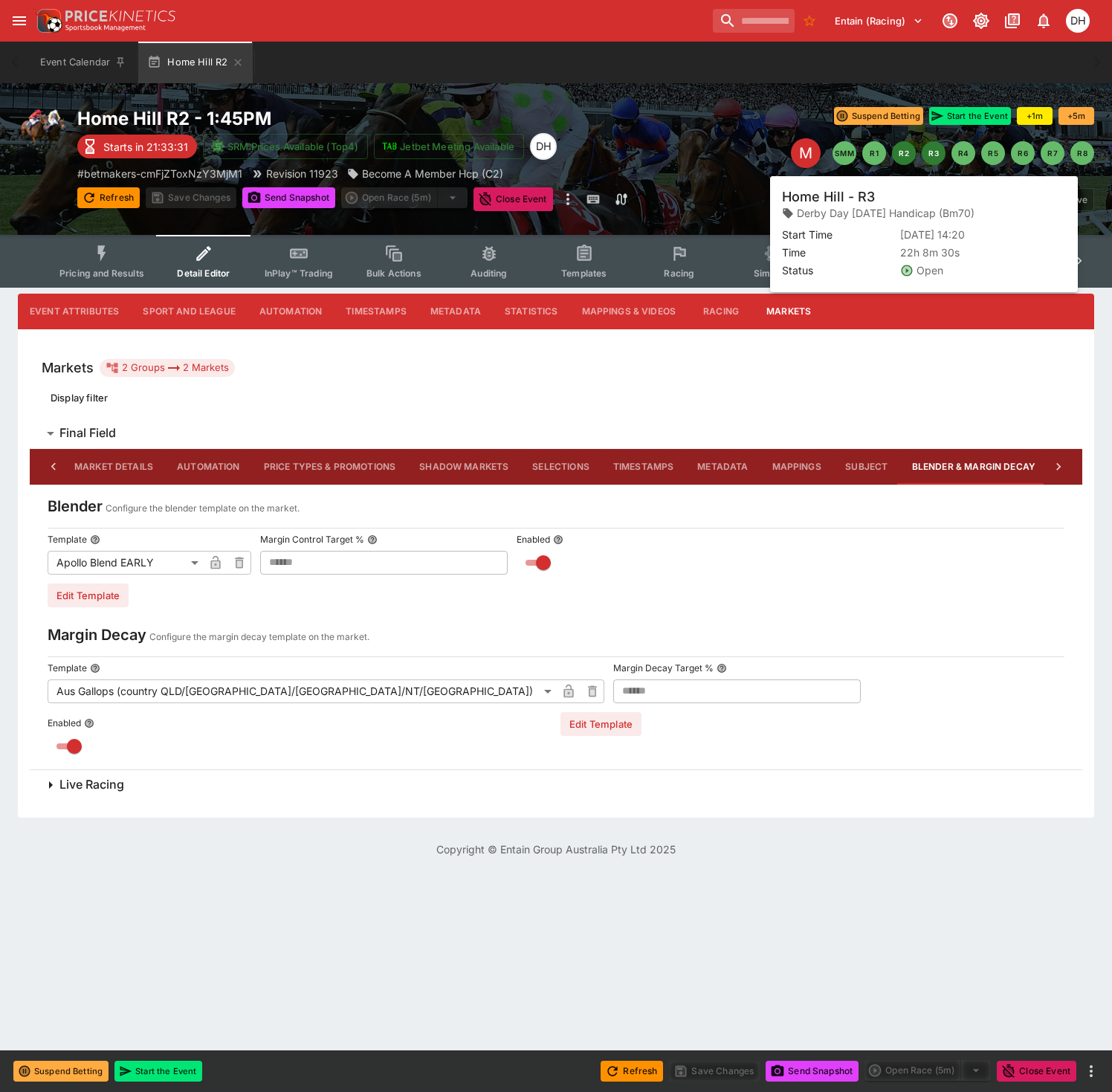 This screenshot has width=1112, height=1092. What do you see at coordinates (75, 506) in the screenshot?
I see `h4: Blender` at bounding box center [75, 506].